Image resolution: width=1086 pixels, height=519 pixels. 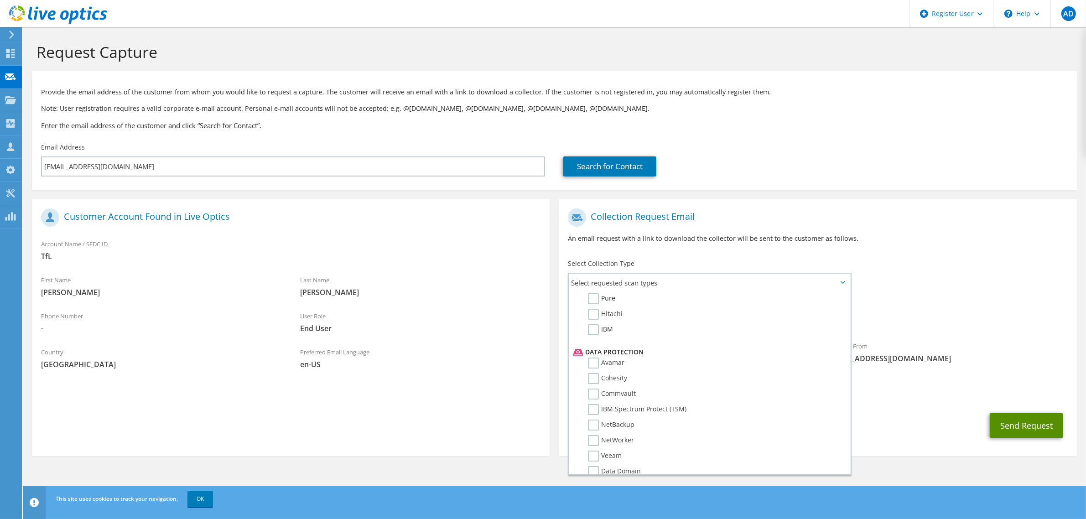 What do you see at coordinates (162, 322) in the screenshot?
I see `div: Phone Number` at bounding box center [162, 322].